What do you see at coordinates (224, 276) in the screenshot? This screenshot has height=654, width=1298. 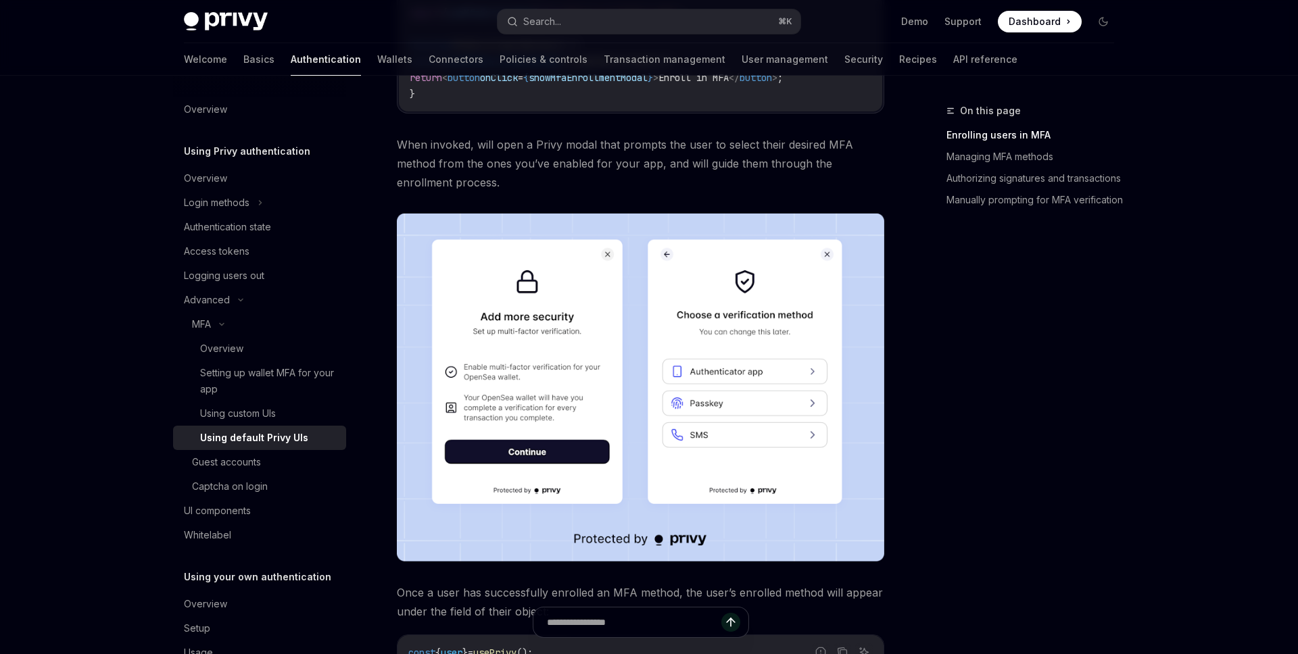 I see `div: Logging users out` at bounding box center [224, 276].